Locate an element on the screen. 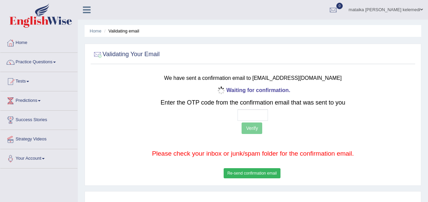 The image size is (428, 202). span: 0 is located at coordinates (339, 6).